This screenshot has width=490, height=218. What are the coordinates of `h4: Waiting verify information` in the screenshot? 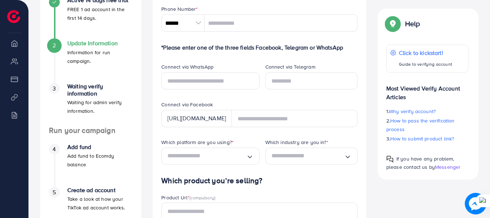 It's located at (100, 90).